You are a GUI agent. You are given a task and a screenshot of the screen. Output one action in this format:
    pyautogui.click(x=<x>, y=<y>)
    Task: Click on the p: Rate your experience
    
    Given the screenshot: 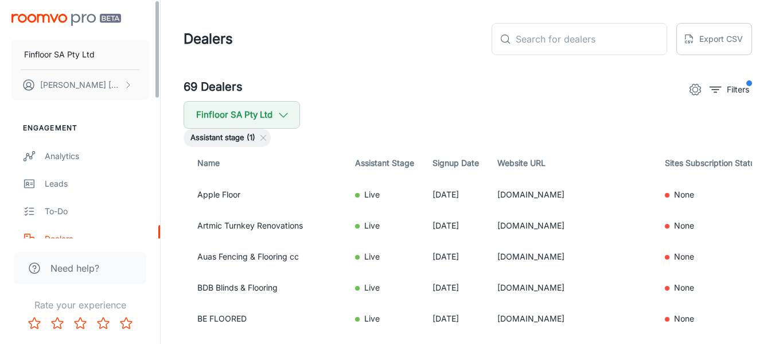 What is the action you would take?
    pyautogui.click(x=80, y=305)
    